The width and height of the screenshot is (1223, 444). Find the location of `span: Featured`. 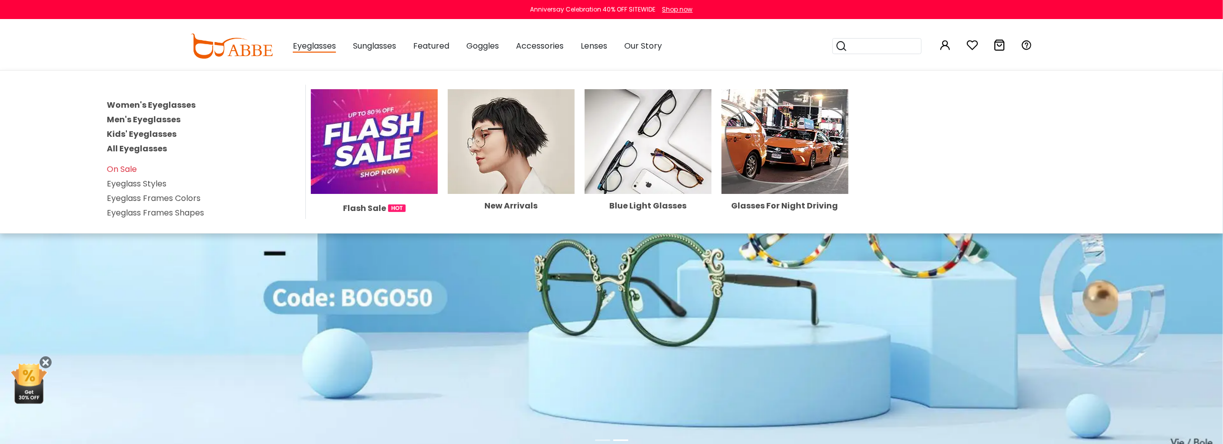

span: Featured is located at coordinates (431, 46).